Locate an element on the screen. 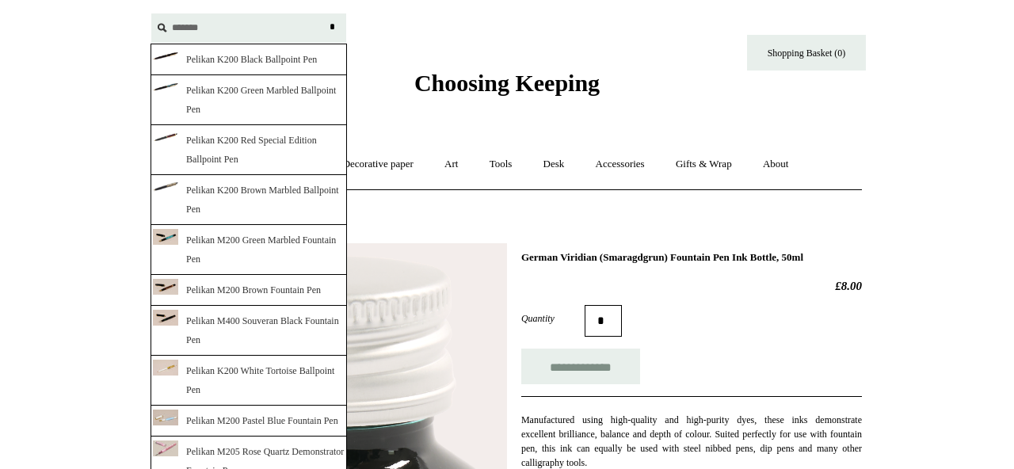 Image resolution: width=1014 pixels, height=469 pixels. a: Shopping Basket (0) is located at coordinates (807, 52).